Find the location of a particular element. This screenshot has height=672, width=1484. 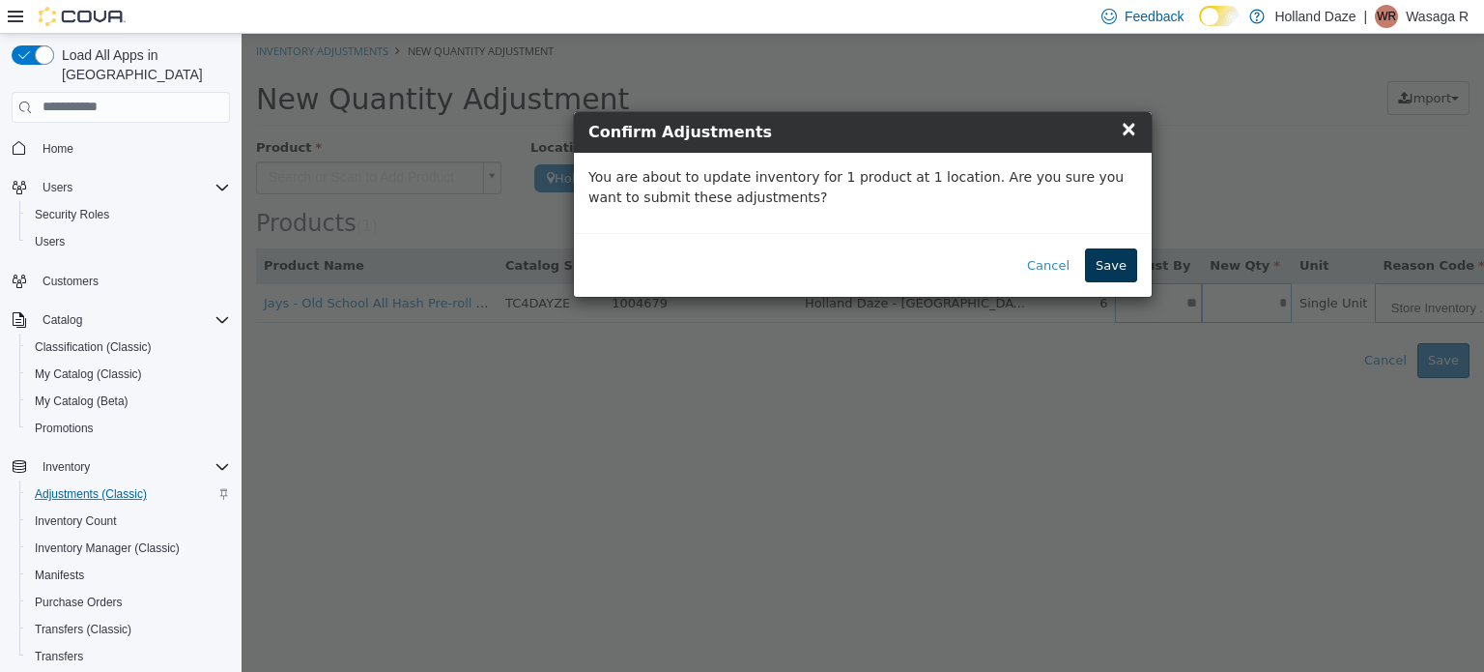

button: Classification (Classic) is located at coordinates (129, 347).